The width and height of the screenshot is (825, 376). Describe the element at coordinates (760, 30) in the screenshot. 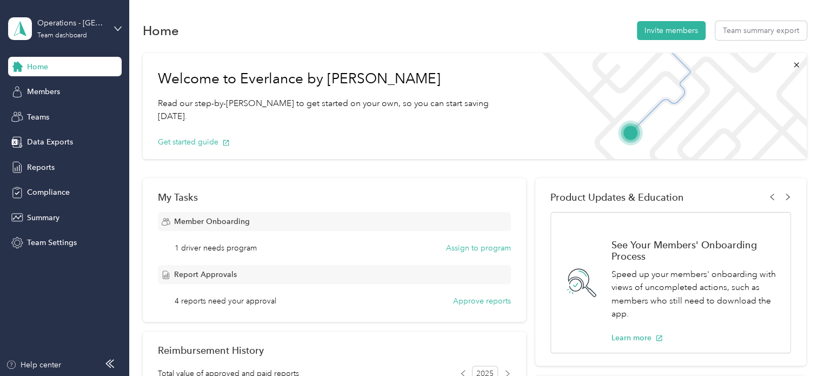

I see `button: Team summary export` at that location.